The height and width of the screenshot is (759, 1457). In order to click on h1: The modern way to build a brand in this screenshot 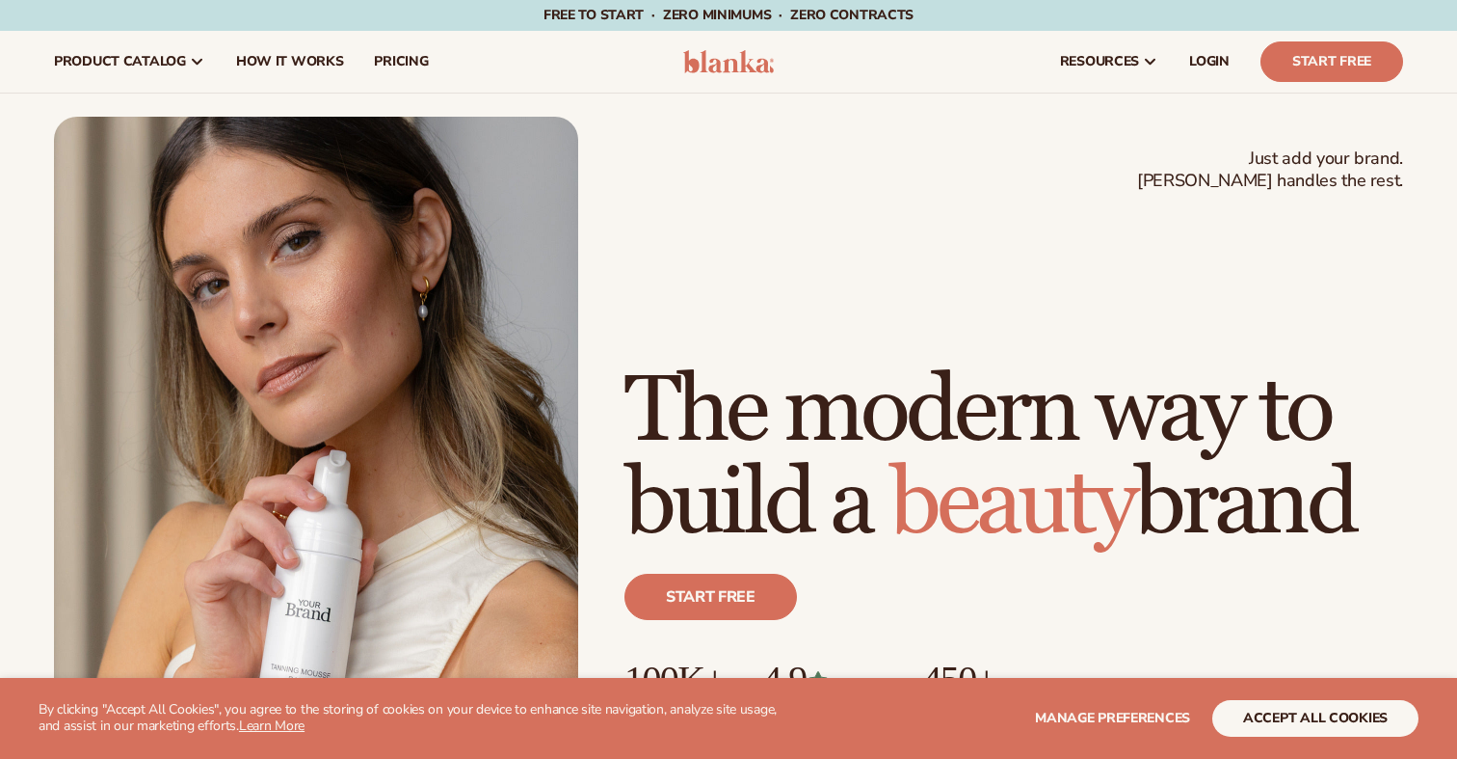, I will do `click(1014, 458)`.